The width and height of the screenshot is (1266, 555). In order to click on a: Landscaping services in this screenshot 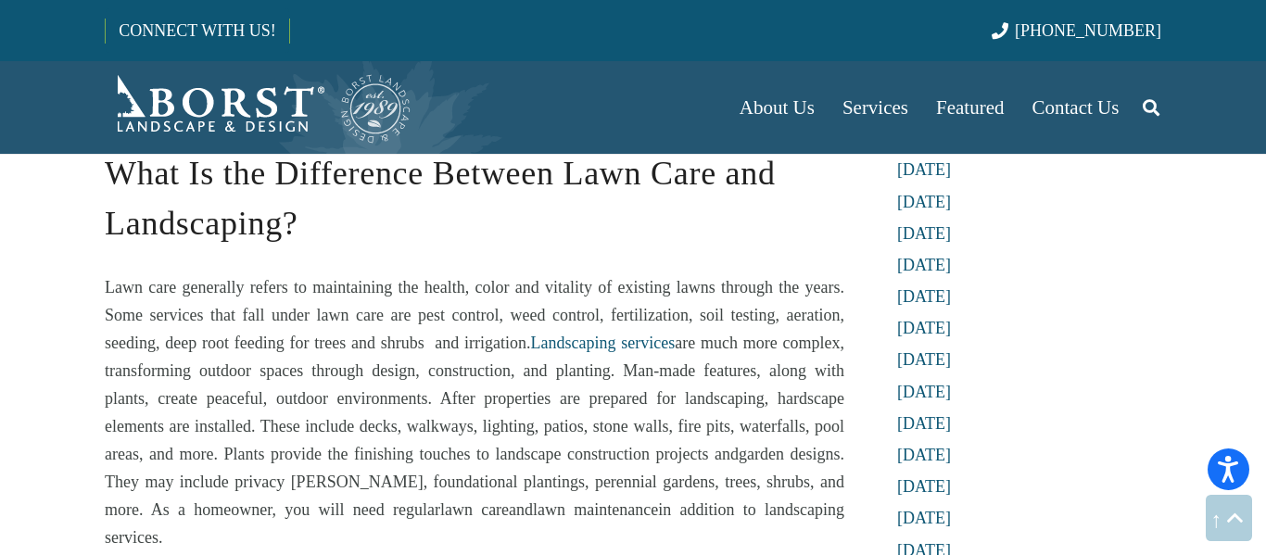, I will do `click(604, 343)`.